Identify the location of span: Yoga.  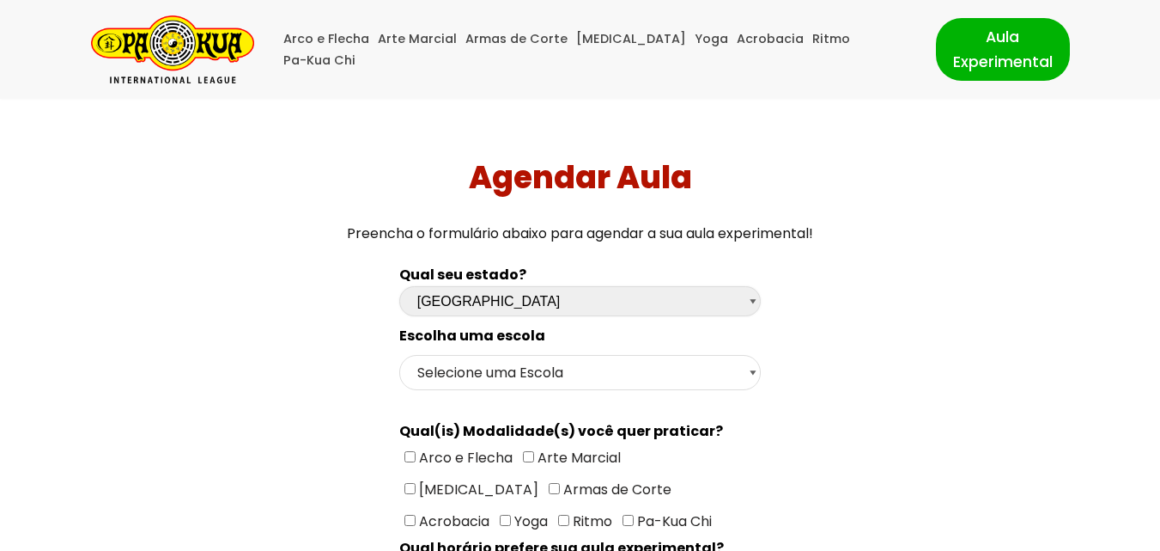
(529, 521).